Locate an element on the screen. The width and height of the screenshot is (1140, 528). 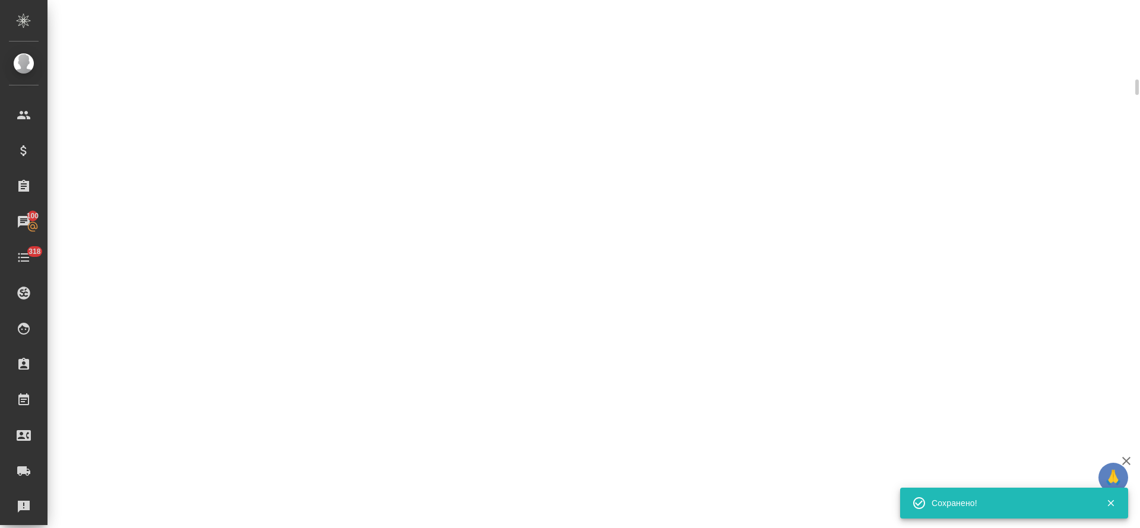
span: 318 is located at coordinates (34, 252).